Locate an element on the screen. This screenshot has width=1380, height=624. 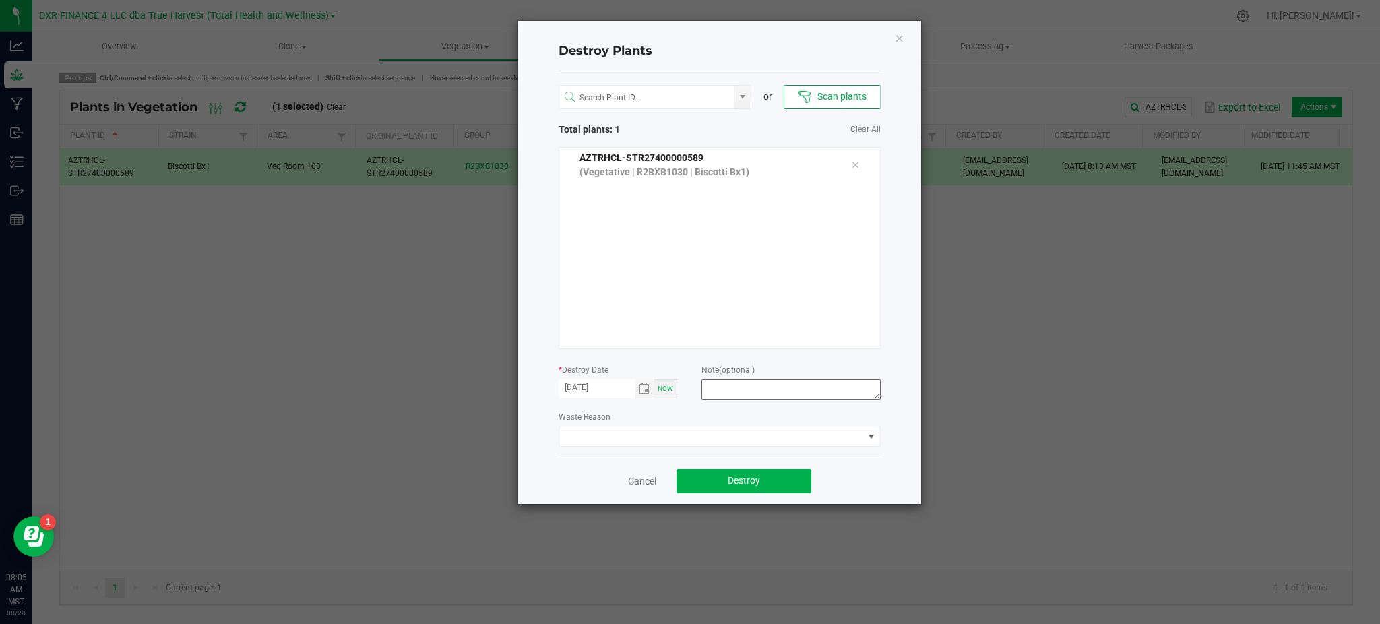
span: 1 is located at coordinates (8, 7).